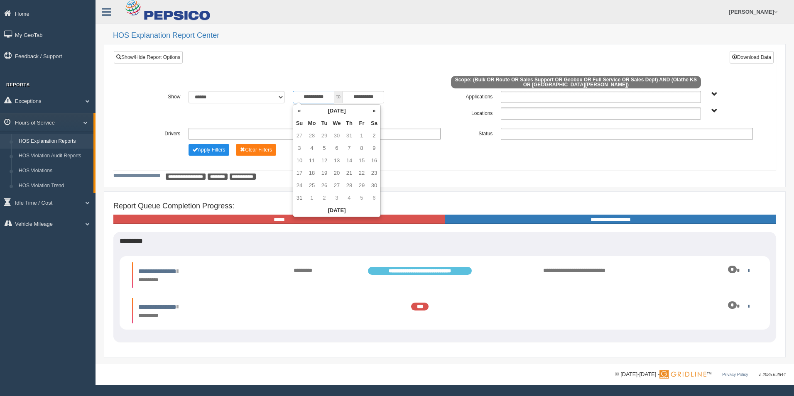 The image size is (794, 396). Describe the element at coordinates (683, 374) in the screenshot. I see `img: Gridline` at that location.